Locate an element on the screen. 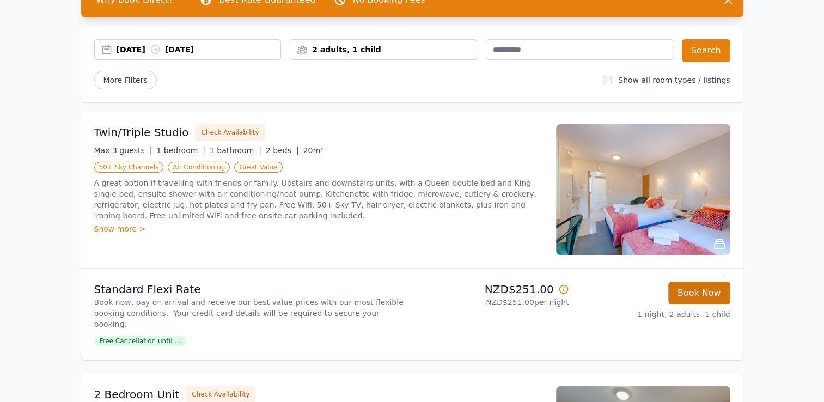  p: NZD$251.00 is located at coordinates (493, 289).